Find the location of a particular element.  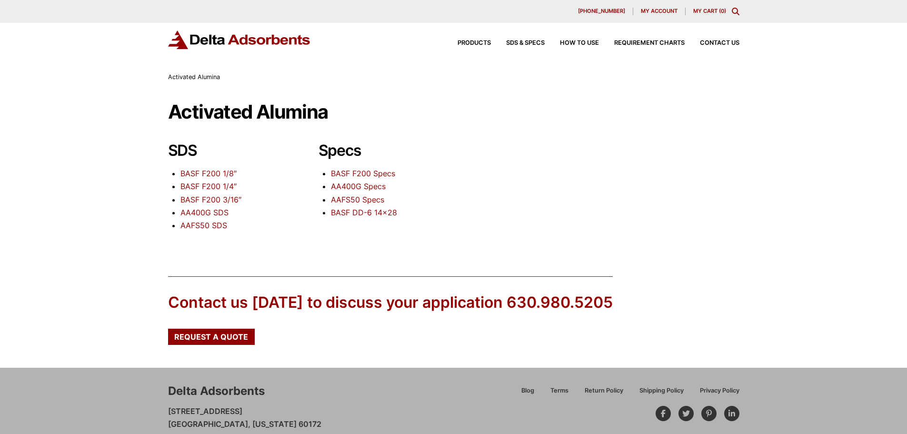

a: Requirement Charts is located at coordinates (642, 43).